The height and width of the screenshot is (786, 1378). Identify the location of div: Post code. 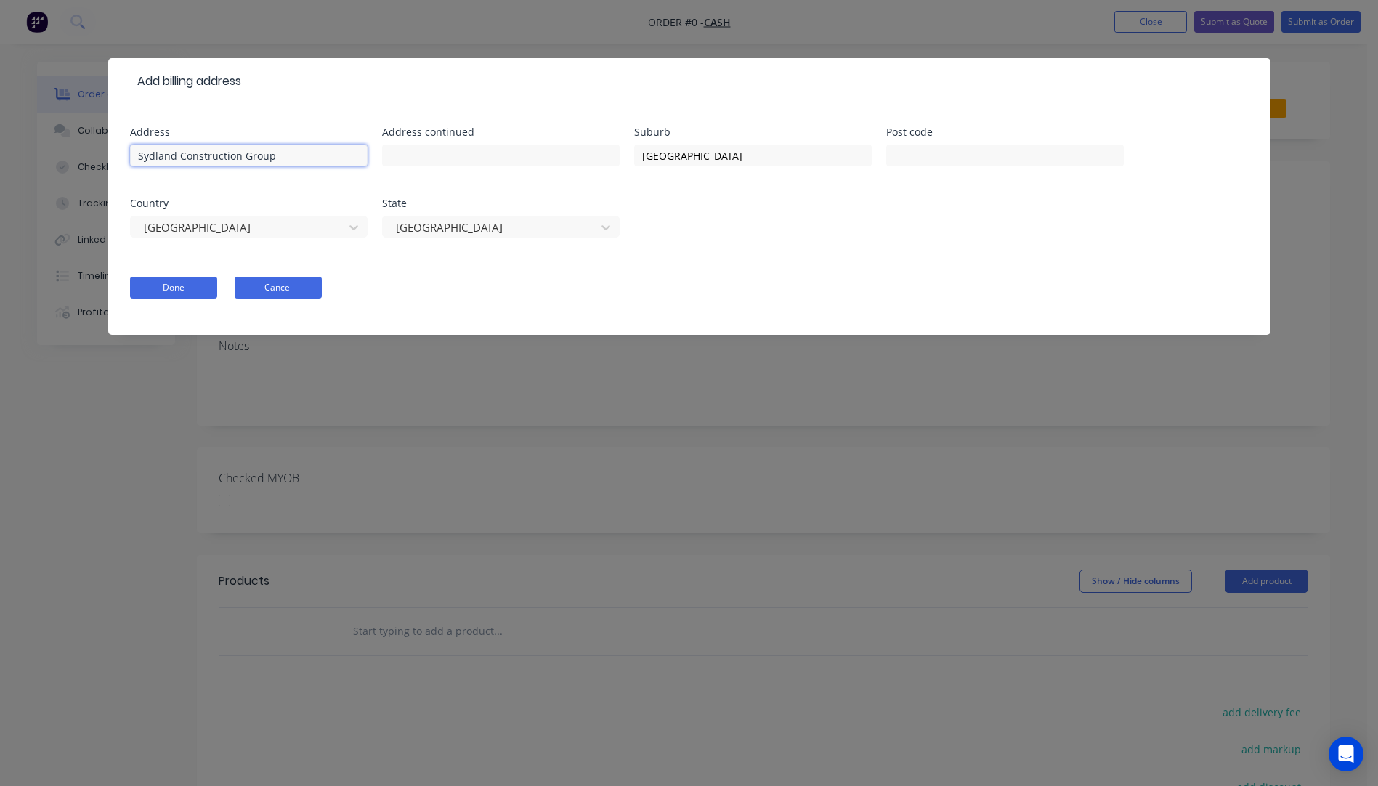
(1005, 132).